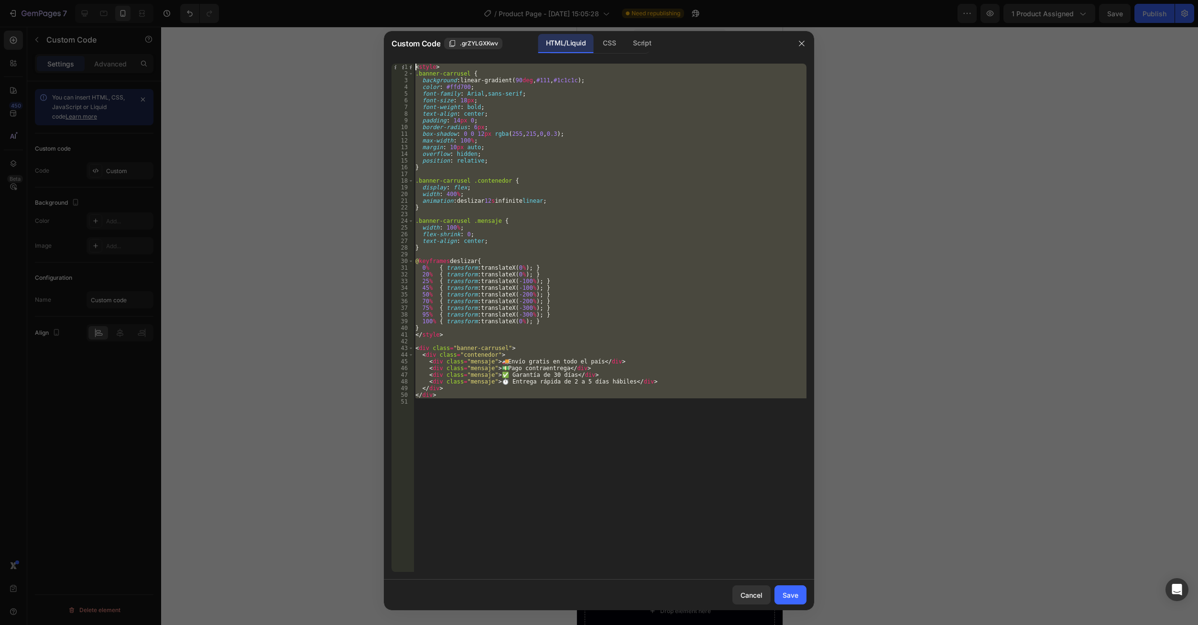  Describe the element at coordinates (403, 221) in the screenshot. I see `div: 24` at that location.